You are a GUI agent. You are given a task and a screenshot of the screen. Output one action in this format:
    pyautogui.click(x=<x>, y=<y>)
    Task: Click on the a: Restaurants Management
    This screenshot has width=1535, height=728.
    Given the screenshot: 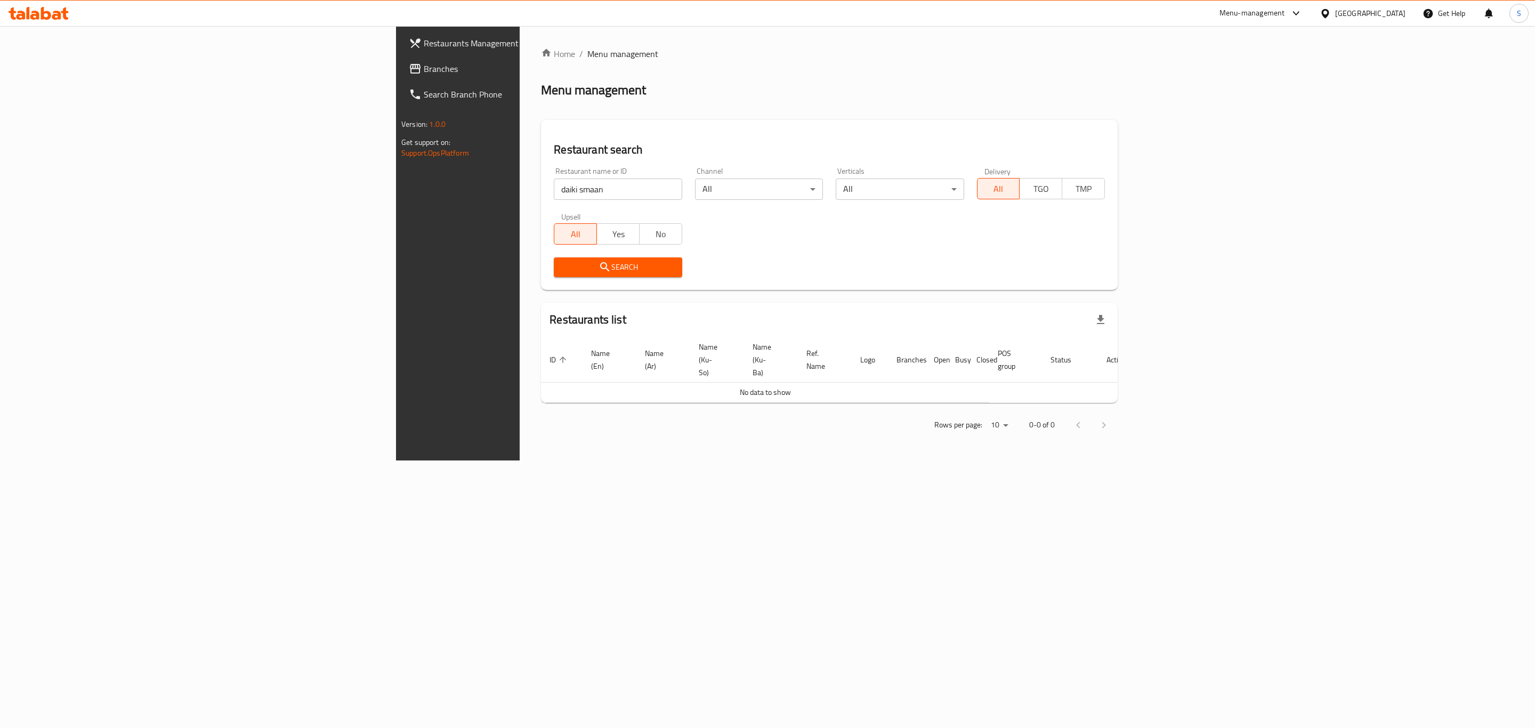 What is the action you would take?
    pyautogui.click(x=526, y=43)
    